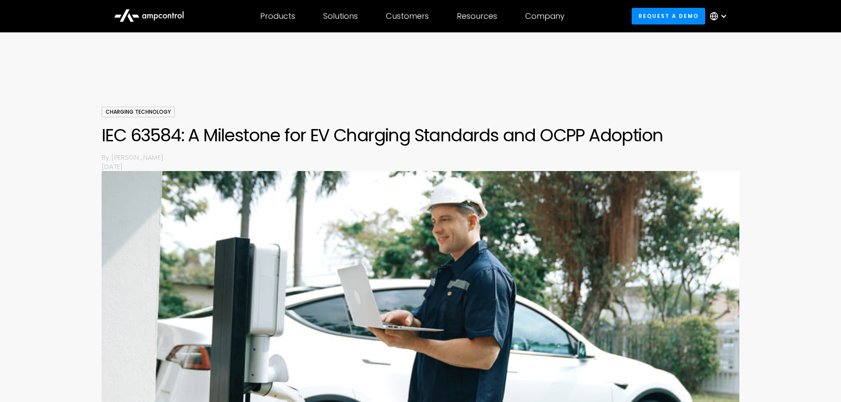  I want to click on div: Charging Technology, so click(138, 112).